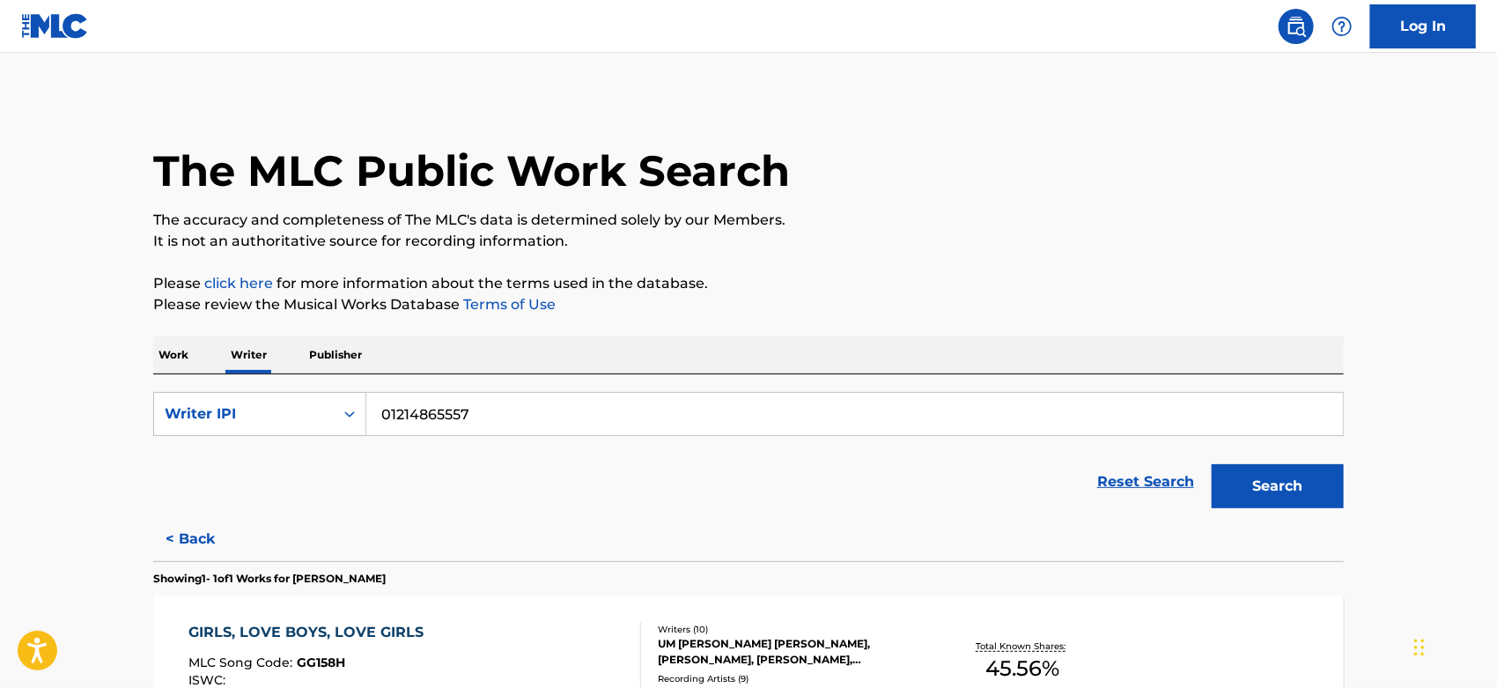 The width and height of the screenshot is (1497, 688). Describe the element at coordinates (1023, 646) in the screenshot. I see `p: Total Known Shares:` at that location.